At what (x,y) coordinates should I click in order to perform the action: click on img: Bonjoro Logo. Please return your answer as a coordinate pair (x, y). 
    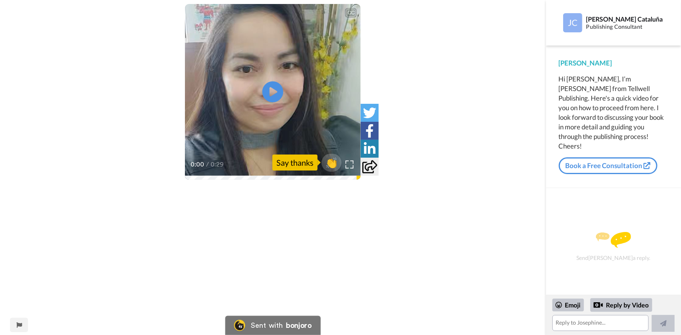
    Looking at the image, I should click on (240, 325).